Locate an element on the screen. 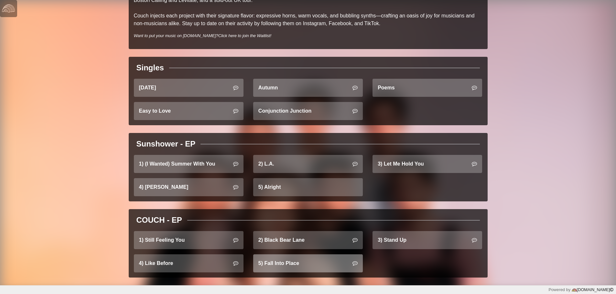  div: Sunshower - EP is located at coordinates (166, 144).